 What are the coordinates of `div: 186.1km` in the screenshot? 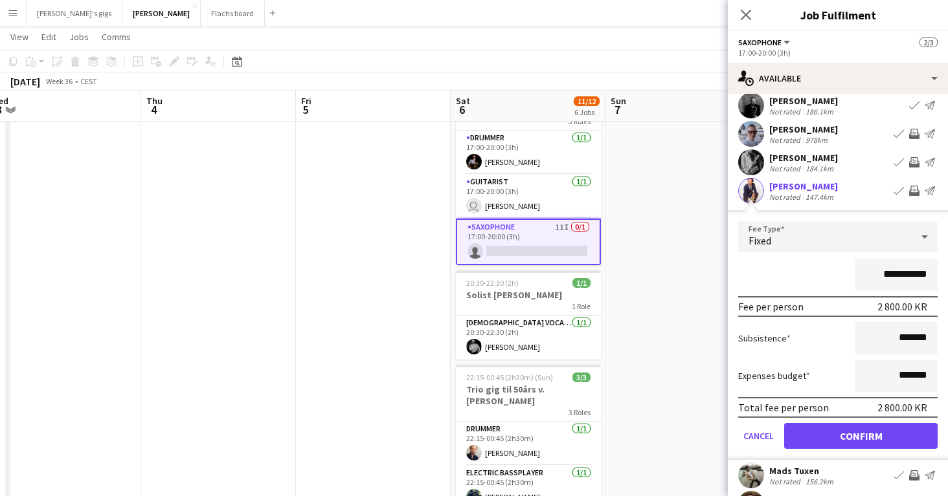 It's located at (819, 111).